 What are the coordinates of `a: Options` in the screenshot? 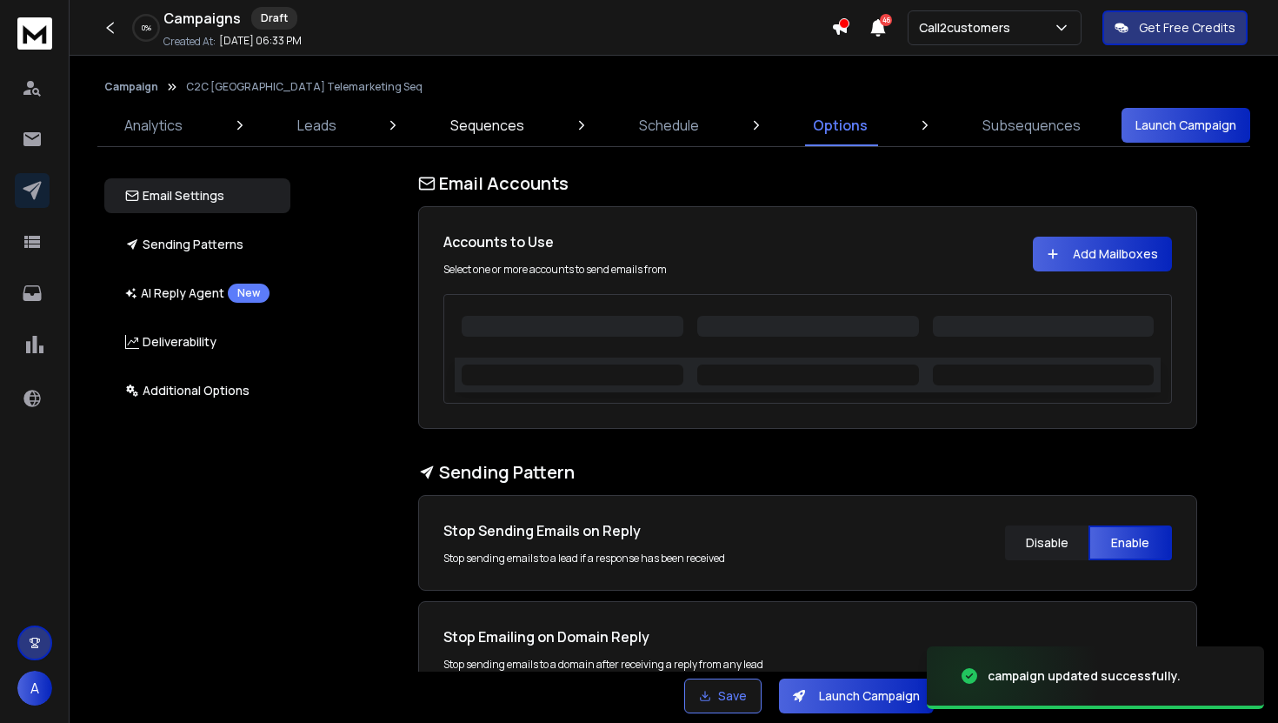 It's located at (840, 125).